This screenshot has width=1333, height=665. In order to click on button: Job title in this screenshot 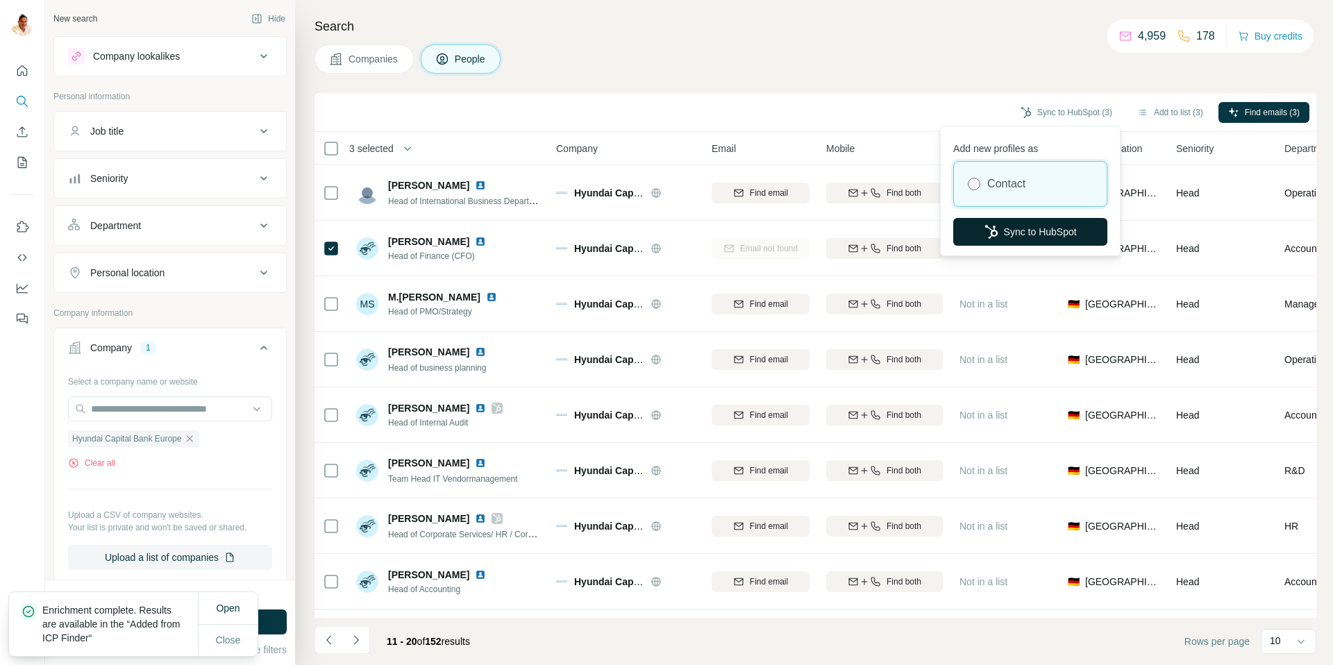, I will do `click(170, 131)`.